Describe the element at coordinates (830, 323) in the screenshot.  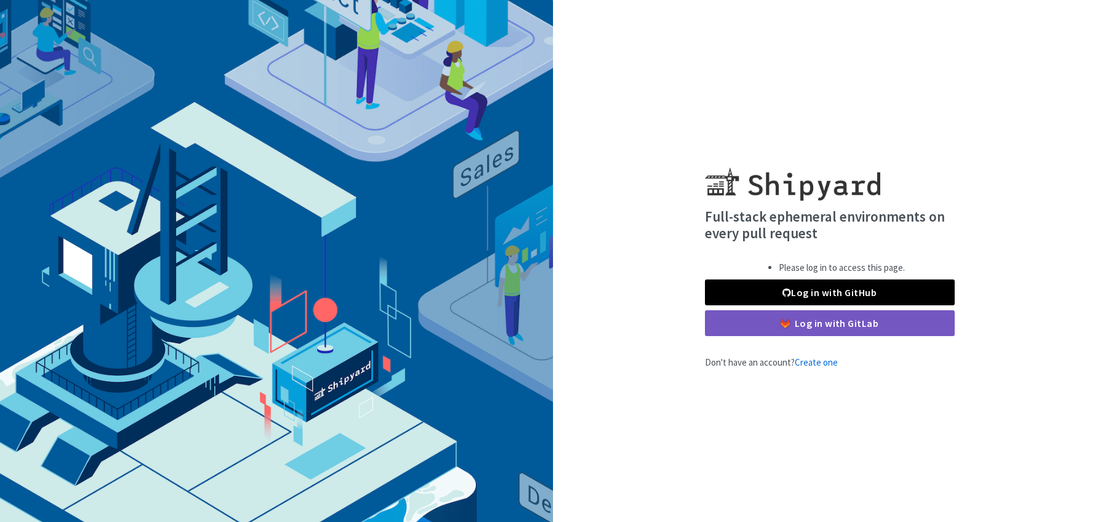
I see `a: Log in with GitLab` at that location.